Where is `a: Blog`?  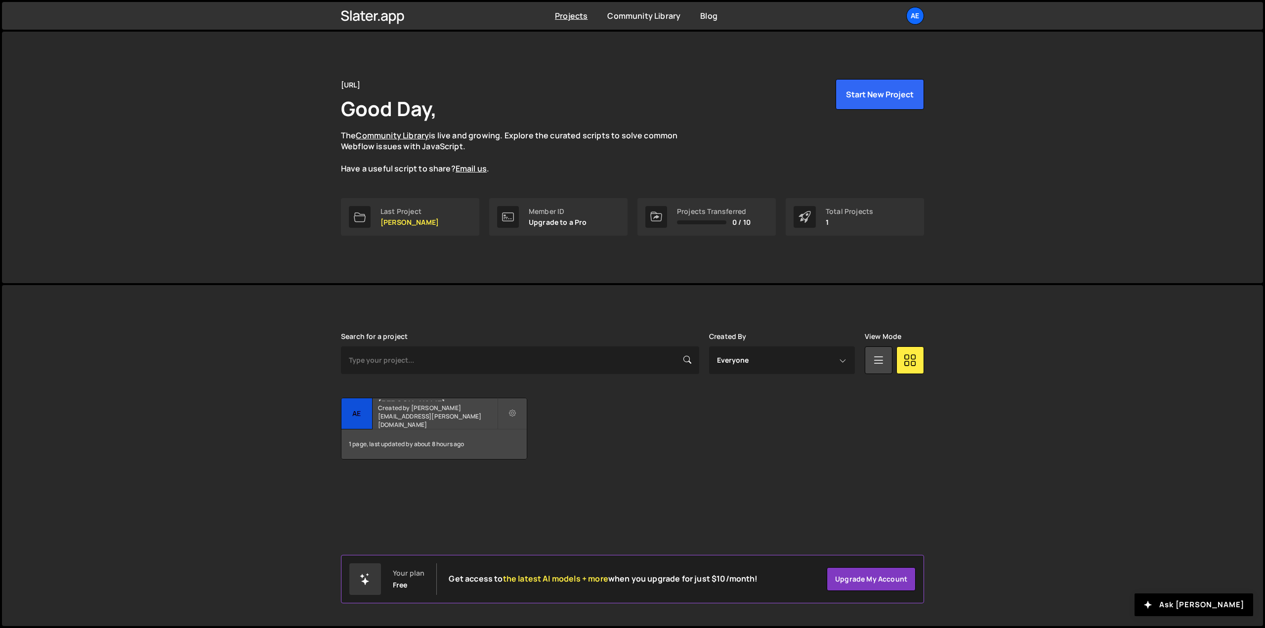 a: Blog is located at coordinates (709, 16).